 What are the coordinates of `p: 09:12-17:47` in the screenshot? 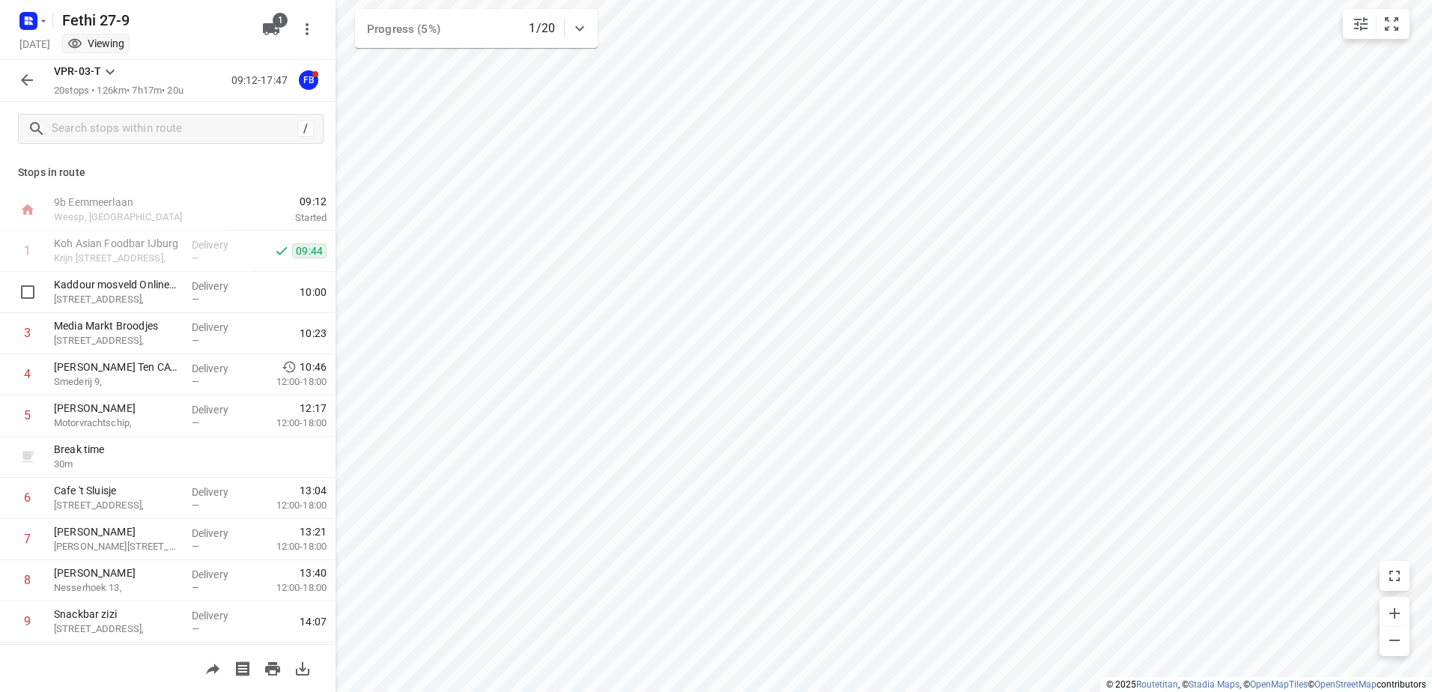 It's located at (262, 80).